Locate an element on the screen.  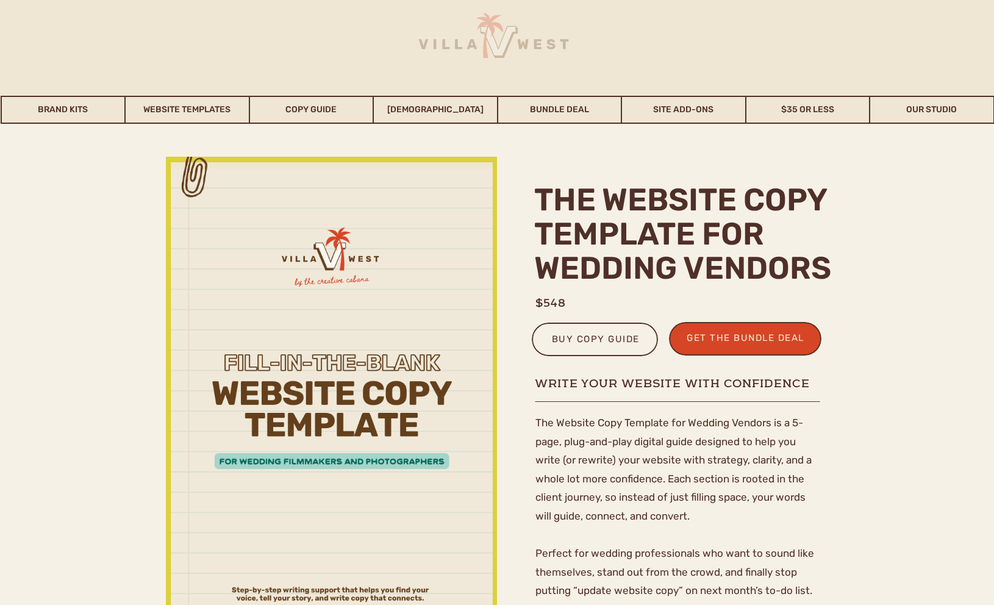
h1: Write Your Website With Confidence is located at coordinates (680, 392).